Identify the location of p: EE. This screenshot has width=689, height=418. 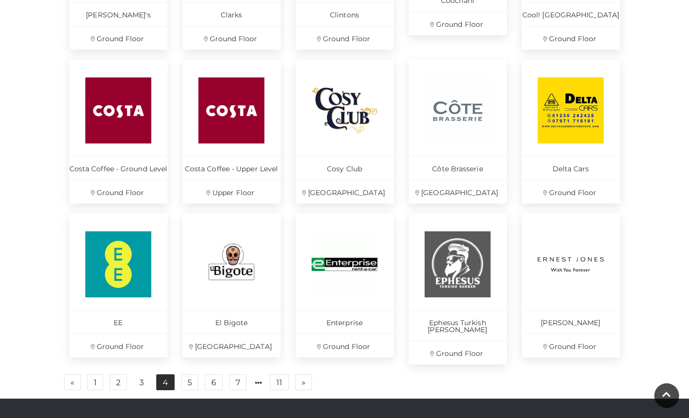
(119, 322).